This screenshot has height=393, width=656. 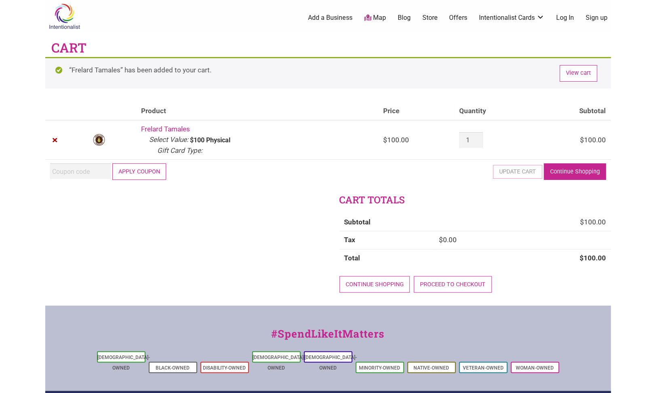 What do you see at coordinates (218, 140) in the screenshot?
I see `p: Physical` at bounding box center [218, 140].